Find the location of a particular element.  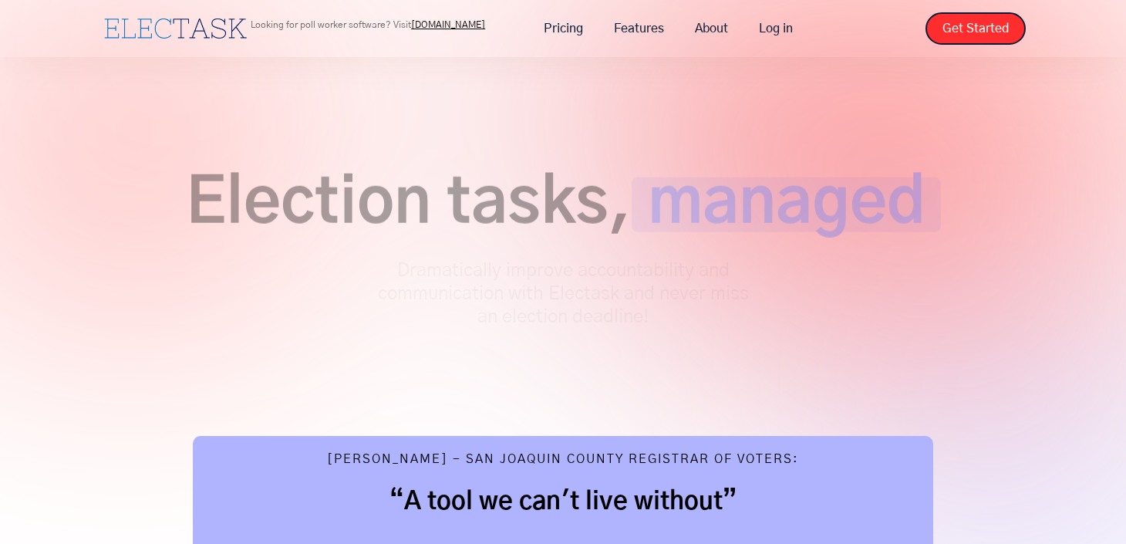

a: Log in is located at coordinates (776, 29).